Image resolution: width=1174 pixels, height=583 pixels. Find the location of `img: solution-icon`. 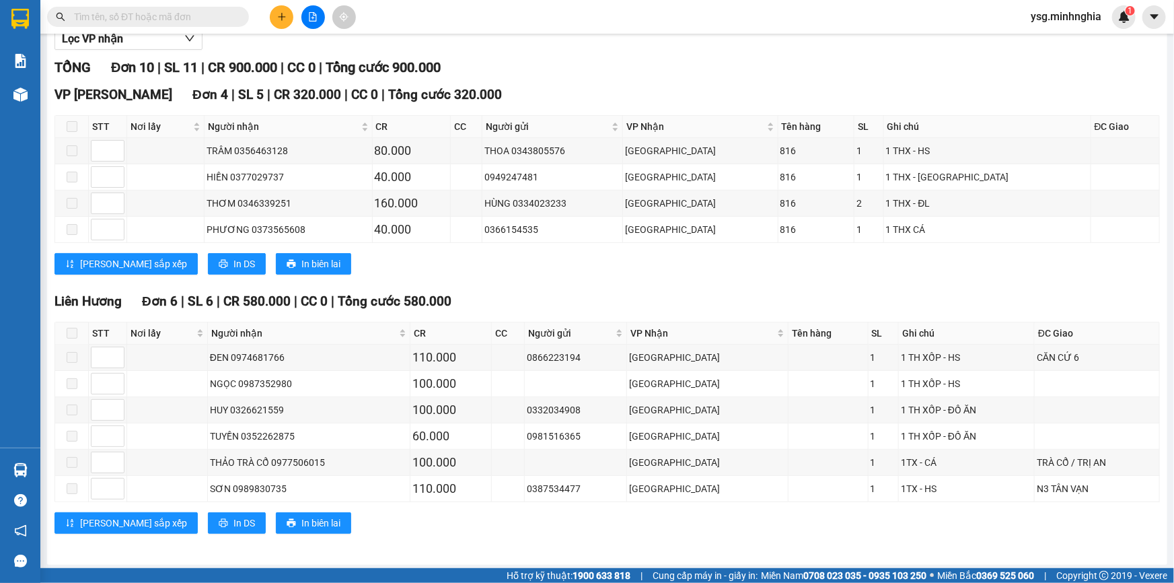

img: solution-icon is located at coordinates (20, 61).